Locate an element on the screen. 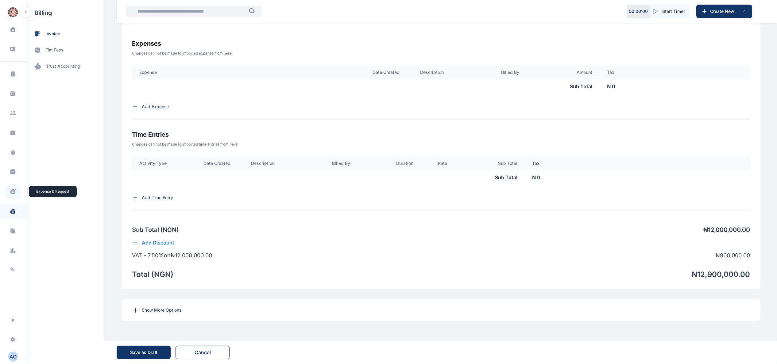  span: Start Timer is located at coordinates (673, 11).